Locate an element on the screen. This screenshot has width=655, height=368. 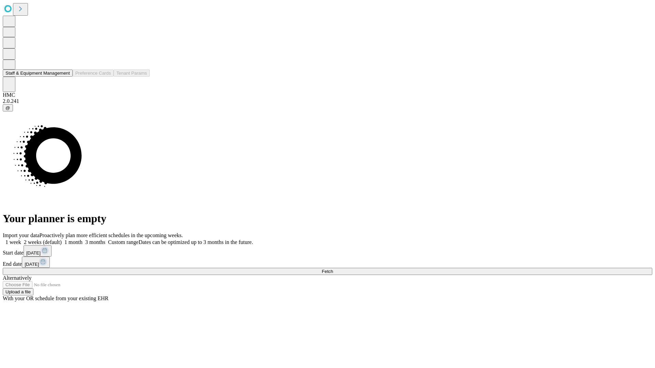
h1: Your planner is empty is located at coordinates (327, 219).